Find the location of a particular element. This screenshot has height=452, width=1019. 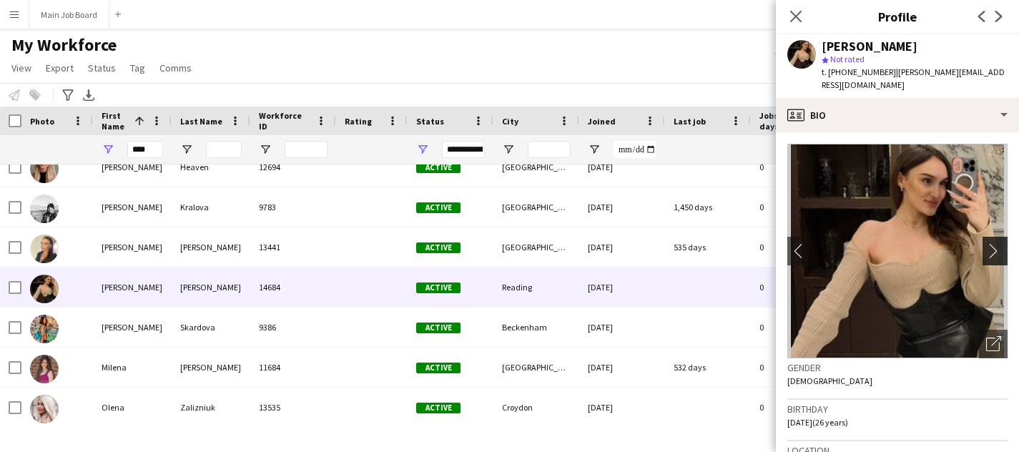

div: Reading is located at coordinates (536, 287).